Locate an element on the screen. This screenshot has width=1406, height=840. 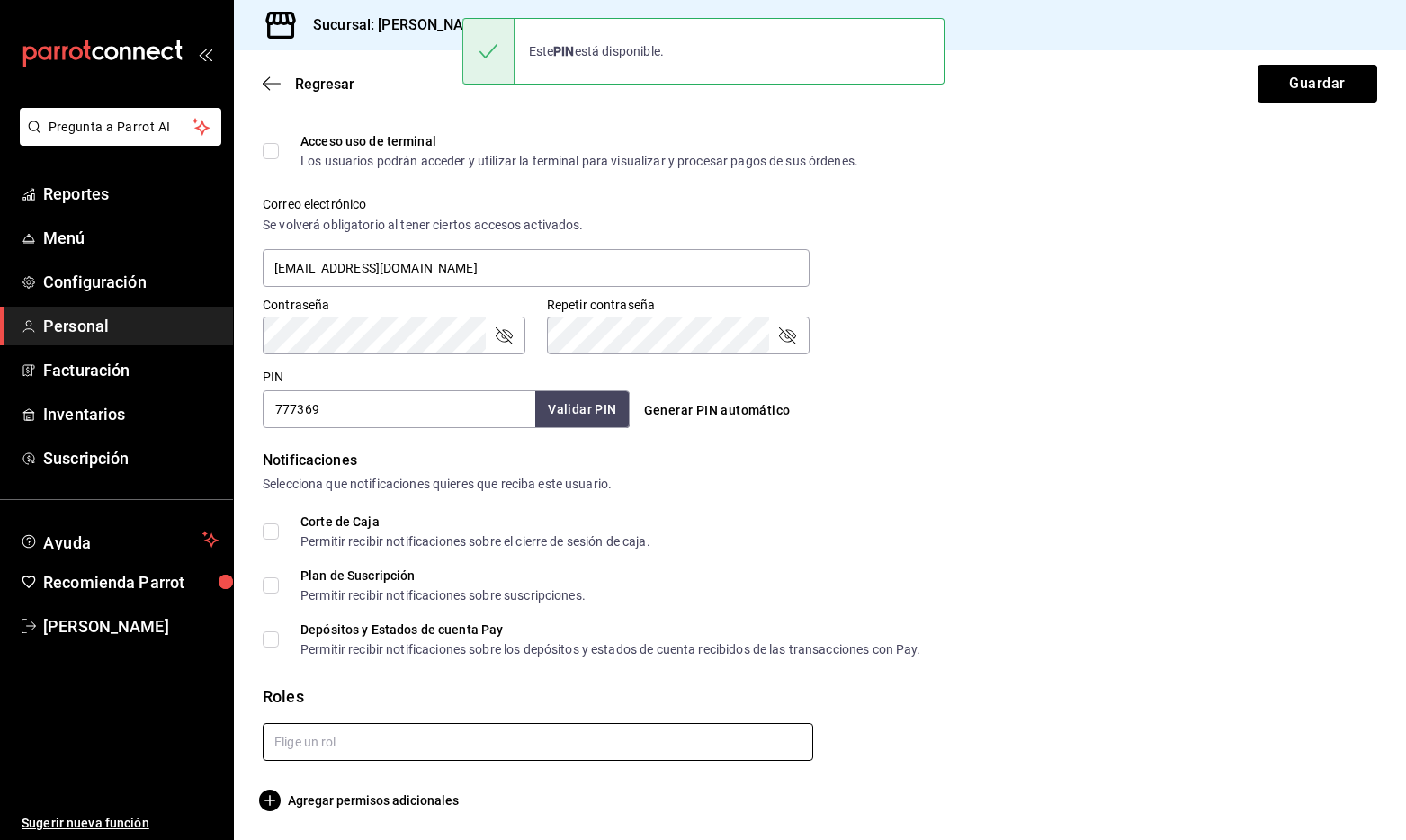
span: Personal is located at coordinates (130, 325).